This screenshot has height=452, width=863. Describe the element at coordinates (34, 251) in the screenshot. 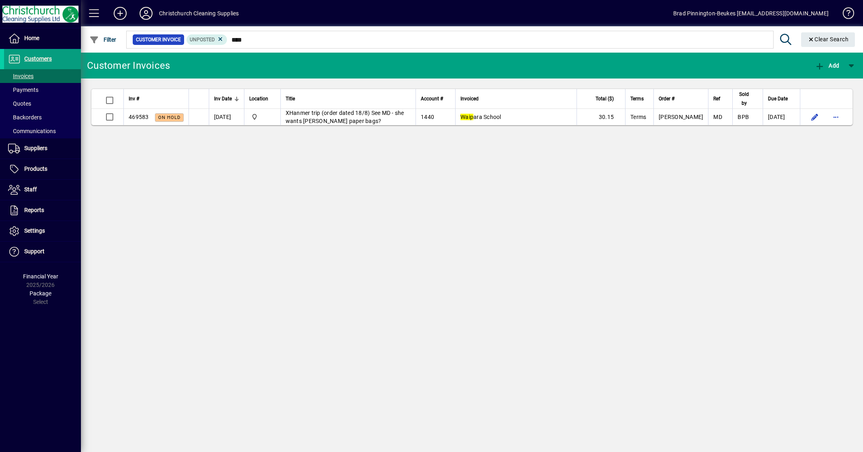

I see `span: Support` at that location.